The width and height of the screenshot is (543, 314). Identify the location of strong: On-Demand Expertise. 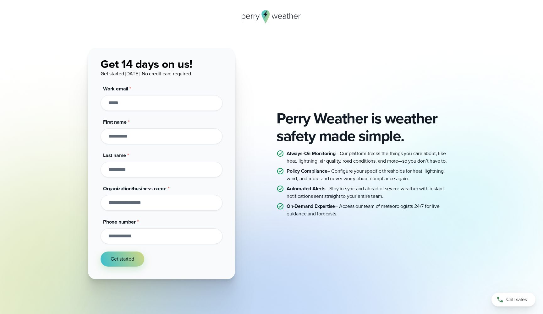
(311, 206).